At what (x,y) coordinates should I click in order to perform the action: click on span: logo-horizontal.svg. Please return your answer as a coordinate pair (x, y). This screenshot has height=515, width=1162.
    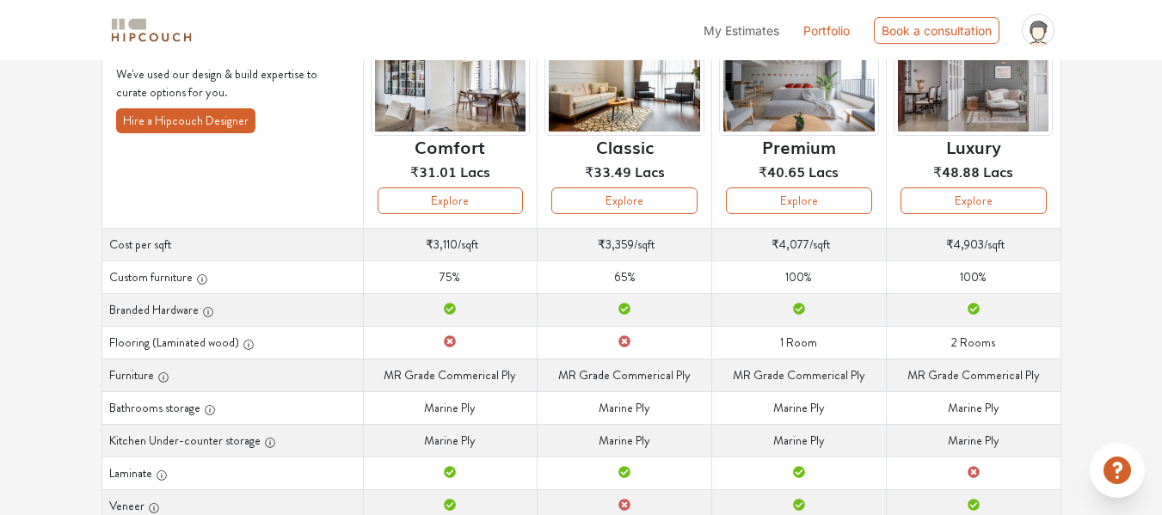
    Looking at the image, I should click on (151, 30).